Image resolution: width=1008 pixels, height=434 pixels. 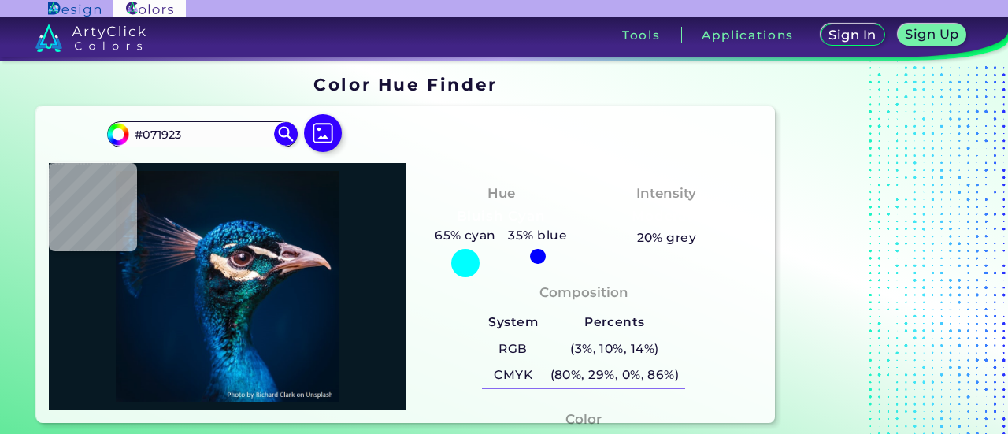 What do you see at coordinates (513, 349) in the screenshot?
I see `h5: RGB` at bounding box center [513, 349].